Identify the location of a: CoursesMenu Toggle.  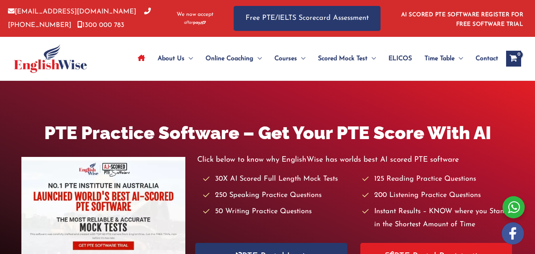
(290, 59).